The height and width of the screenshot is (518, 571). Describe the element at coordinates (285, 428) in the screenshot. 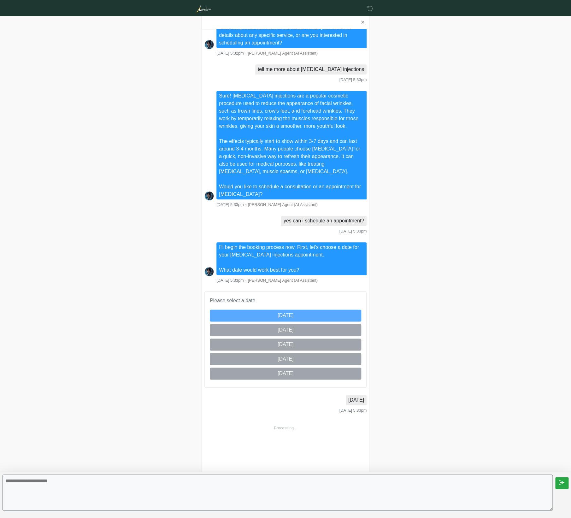

I see `span: Processing...` at that location.